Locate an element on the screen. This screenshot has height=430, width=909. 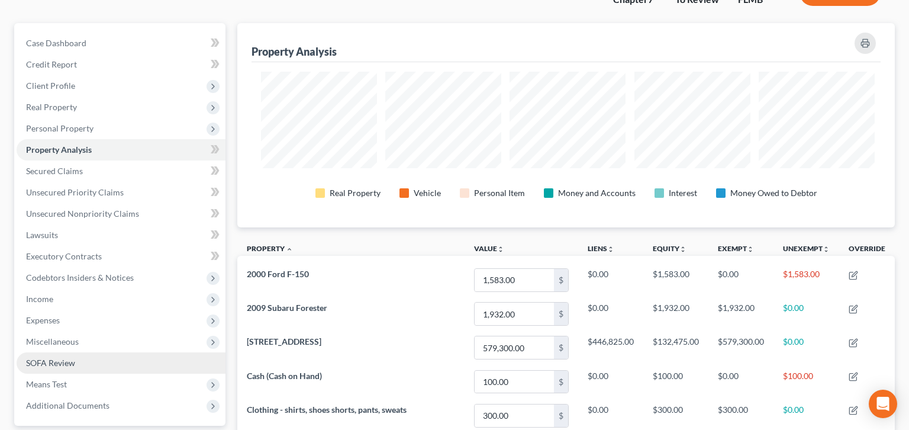
span: Real Property is located at coordinates (51, 107).